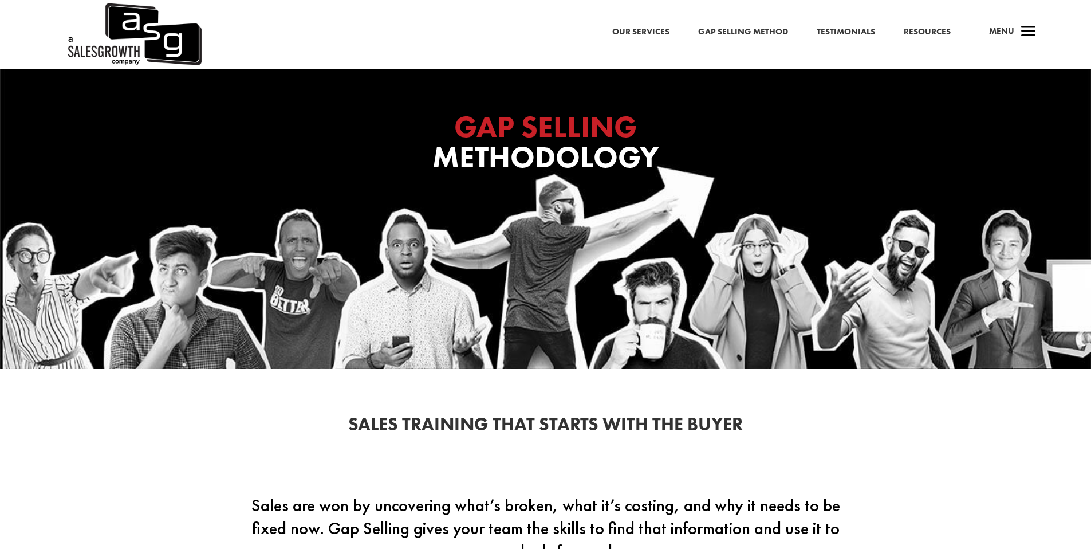 The width and height of the screenshot is (1091, 549). What do you see at coordinates (1002, 31) in the screenshot?
I see `span: Menu` at bounding box center [1002, 31].